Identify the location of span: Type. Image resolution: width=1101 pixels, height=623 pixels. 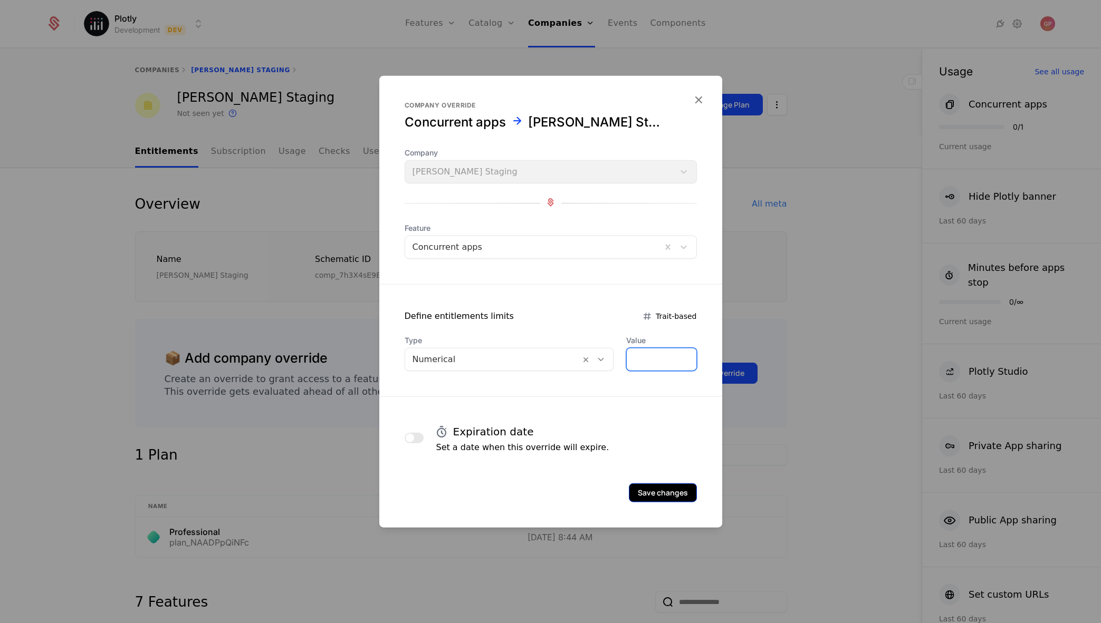
(509, 341).